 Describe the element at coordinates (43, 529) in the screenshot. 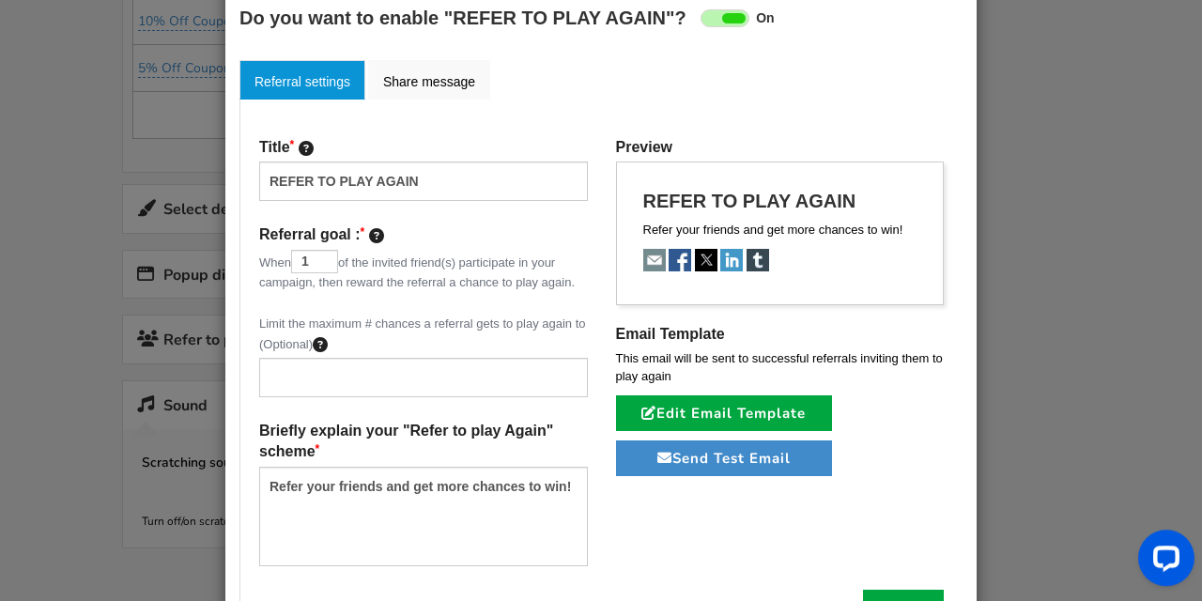

I see `input: I would like to receive updates and marketing emails. We will treat your information with respect...` at that location.